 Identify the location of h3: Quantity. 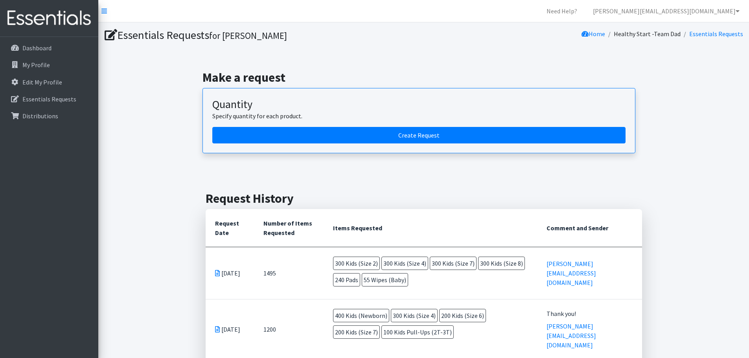
(419, 105).